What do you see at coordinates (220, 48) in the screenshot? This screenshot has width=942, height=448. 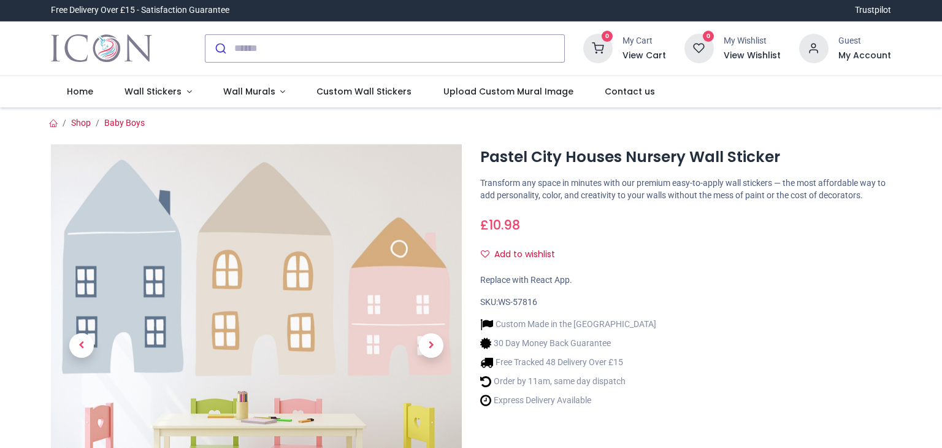 I see `button: Submit` at bounding box center [220, 48].